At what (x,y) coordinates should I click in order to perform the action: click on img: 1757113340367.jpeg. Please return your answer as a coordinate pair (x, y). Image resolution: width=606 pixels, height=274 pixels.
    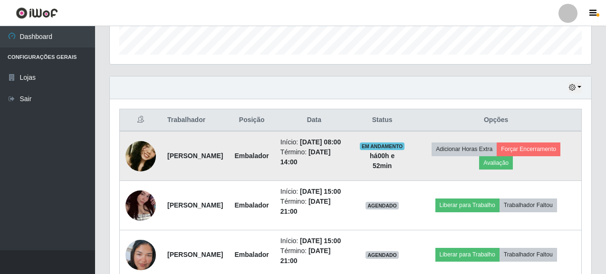
    Looking at the image, I should click on (141, 205).